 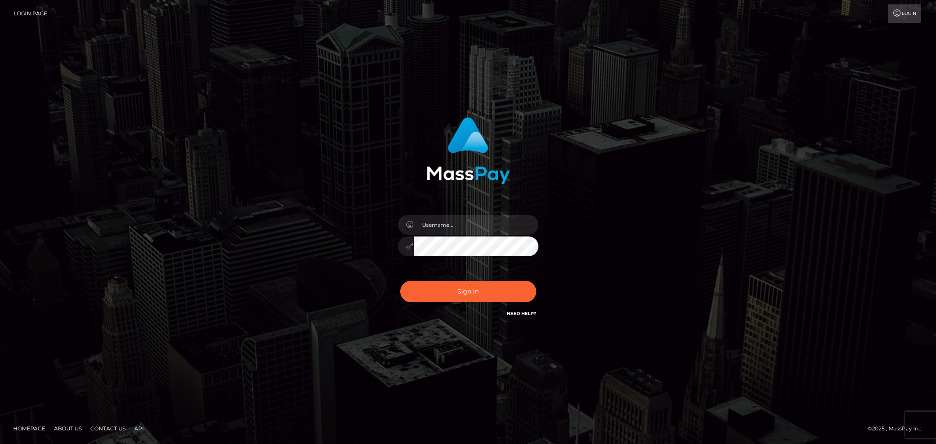 What do you see at coordinates (468, 292) in the screenshot?
I see `button: Sign in` at bounding box center [468, 292].